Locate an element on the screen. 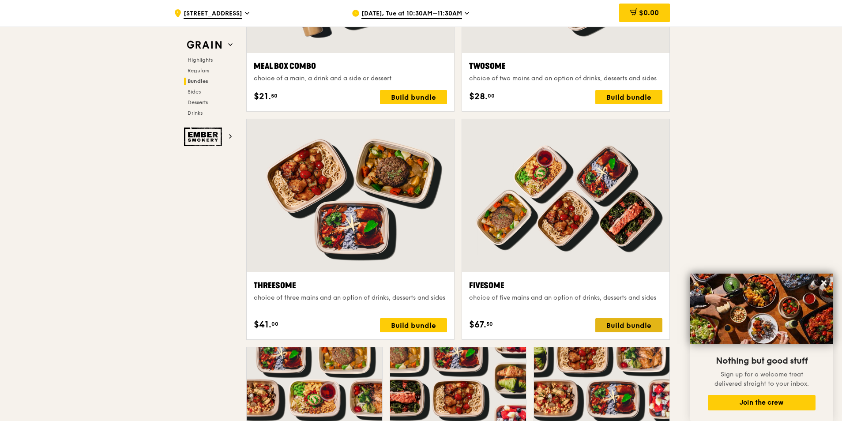 Image resolution: width=842 pixels, height=421 pixels. button: Close is located at coordinates (824, 283).